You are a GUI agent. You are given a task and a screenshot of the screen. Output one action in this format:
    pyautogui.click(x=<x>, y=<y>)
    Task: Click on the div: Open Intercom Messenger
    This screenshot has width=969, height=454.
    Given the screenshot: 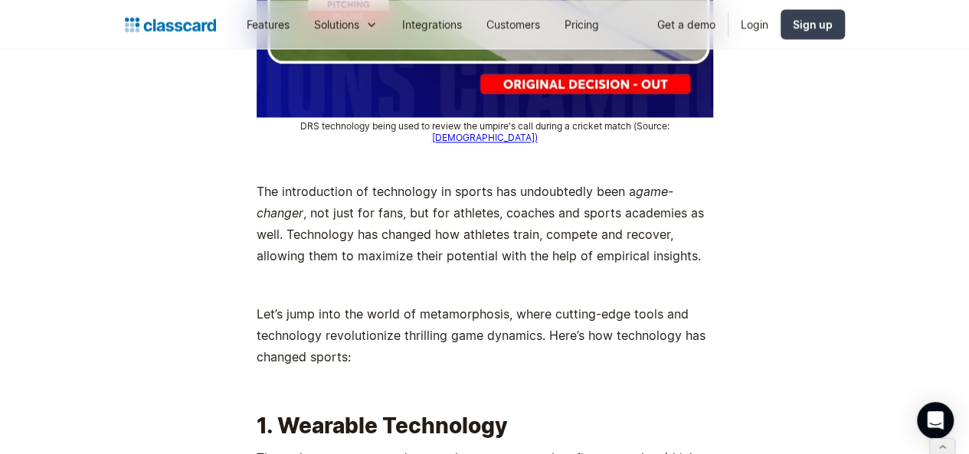 What is the action you would take?
    pyautogui.click(x=935, y=420)
    